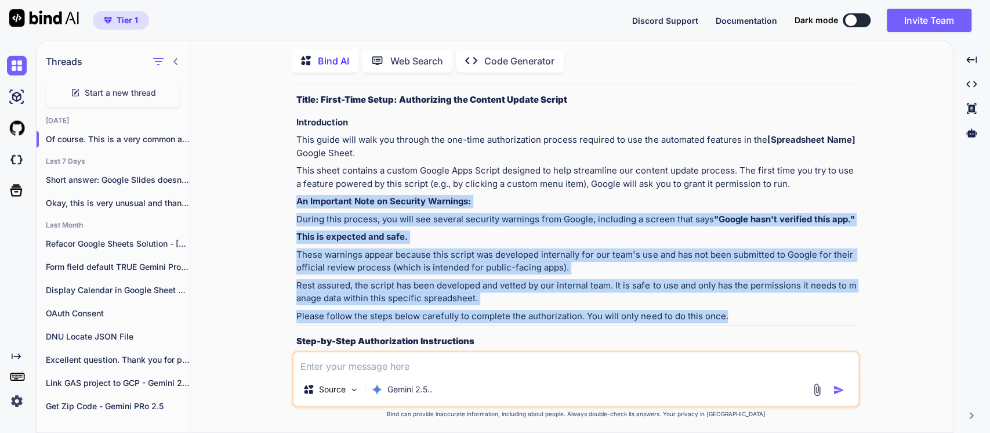 This screenshot has width=990, height=433. Describe the element at coordinates (17, 97) in the screenshot. I see `img: ai-studio` at that location.